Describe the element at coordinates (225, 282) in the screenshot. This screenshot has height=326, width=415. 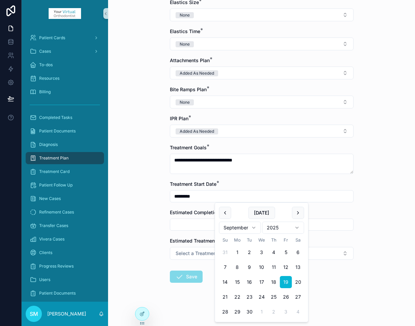
I see `button: Sunday, September 14th, 2025` at that location.